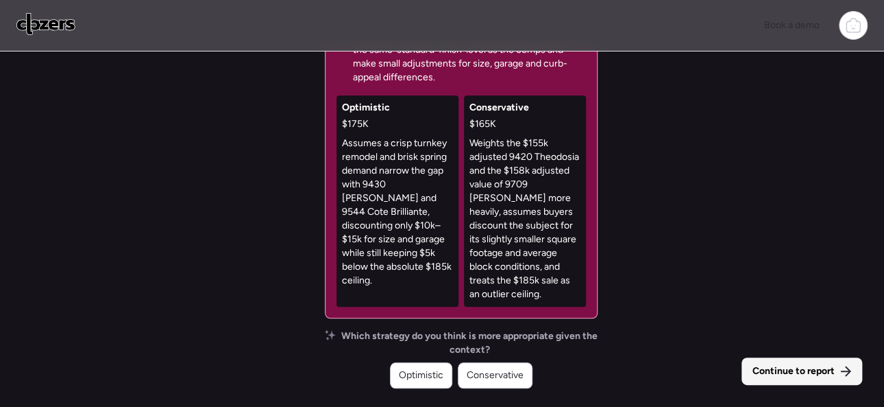 The image size is (884, 407). I want to click on span: Book a demo, so click(792, 25).